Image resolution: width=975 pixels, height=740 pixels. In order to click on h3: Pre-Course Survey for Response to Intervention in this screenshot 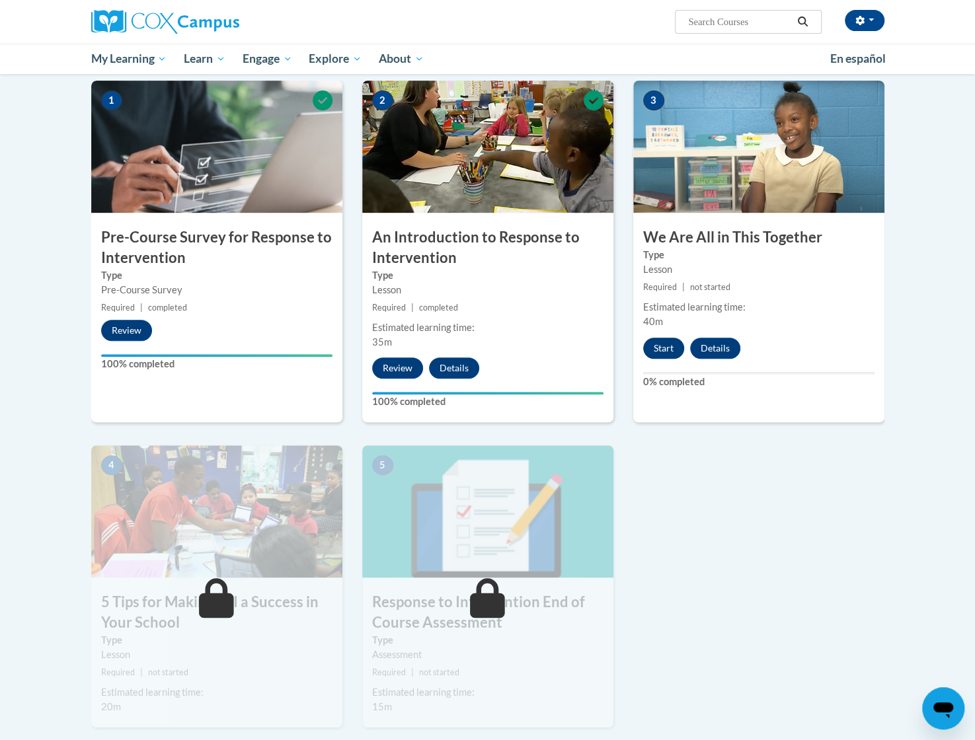, I will do `click(217, 248)`.